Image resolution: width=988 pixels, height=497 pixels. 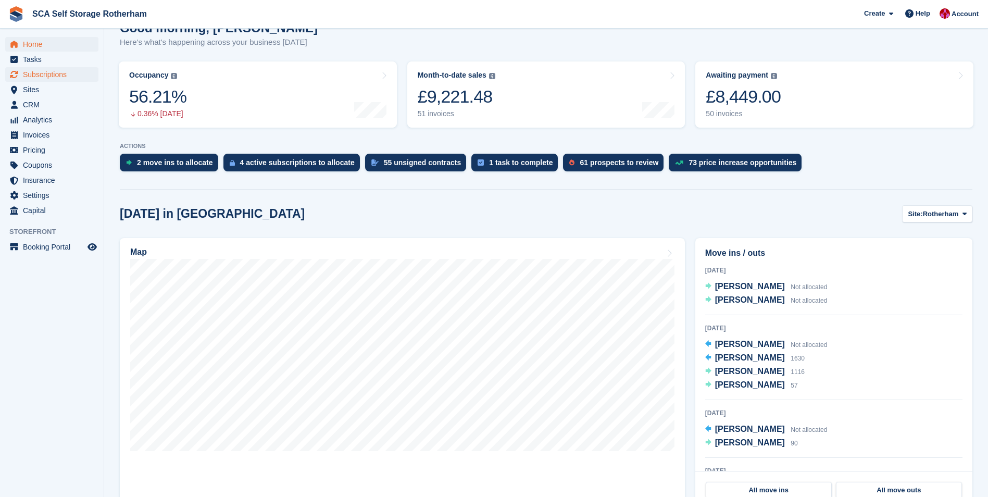 What do you see at coordinates (56, 232) in the screenshot?
I see `span: Storefront` at bounding box center [56, 232].